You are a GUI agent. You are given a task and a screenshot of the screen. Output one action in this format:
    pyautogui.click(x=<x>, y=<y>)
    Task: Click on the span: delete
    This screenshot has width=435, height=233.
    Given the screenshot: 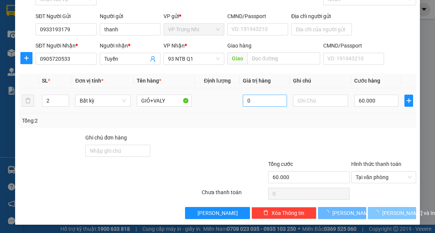 What is the action you would take?
    pyautogui.click(x=266, y=213)
    